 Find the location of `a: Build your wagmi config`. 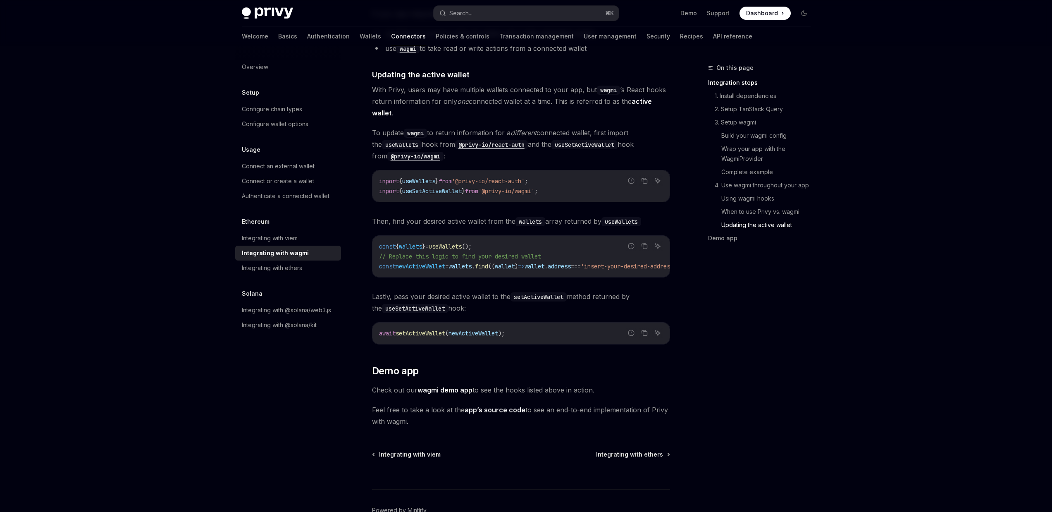

a: Build your wagmi config is located at coordinates (769, 136).